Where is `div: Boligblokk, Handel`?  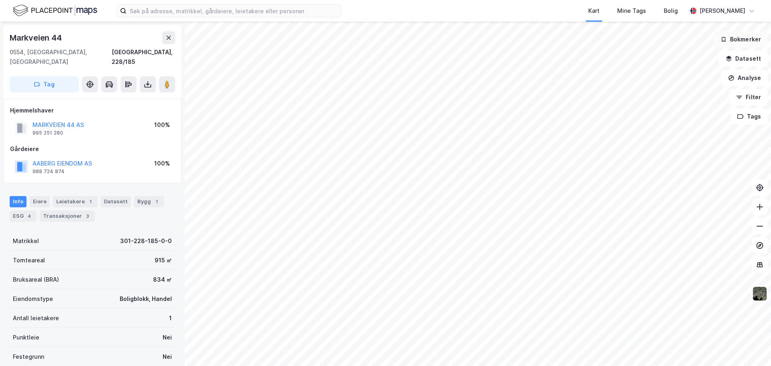
div: Boligblokk, Handel is located at coordinates (146, 299).